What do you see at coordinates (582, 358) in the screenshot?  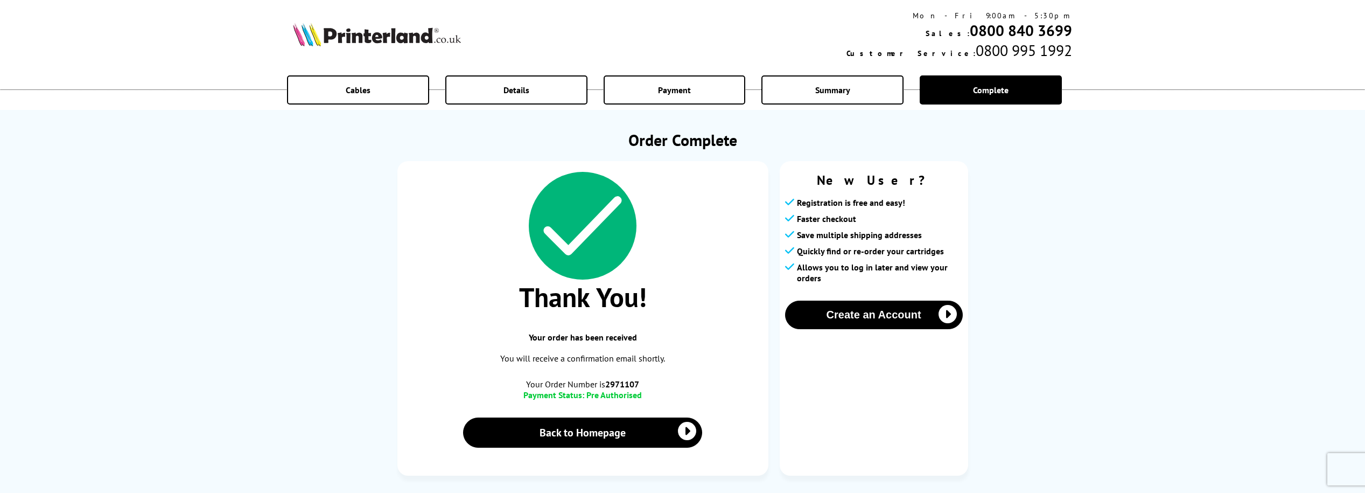 I see `p: You will receive a confirmation email shortly.` at bounding box center [582, 358].